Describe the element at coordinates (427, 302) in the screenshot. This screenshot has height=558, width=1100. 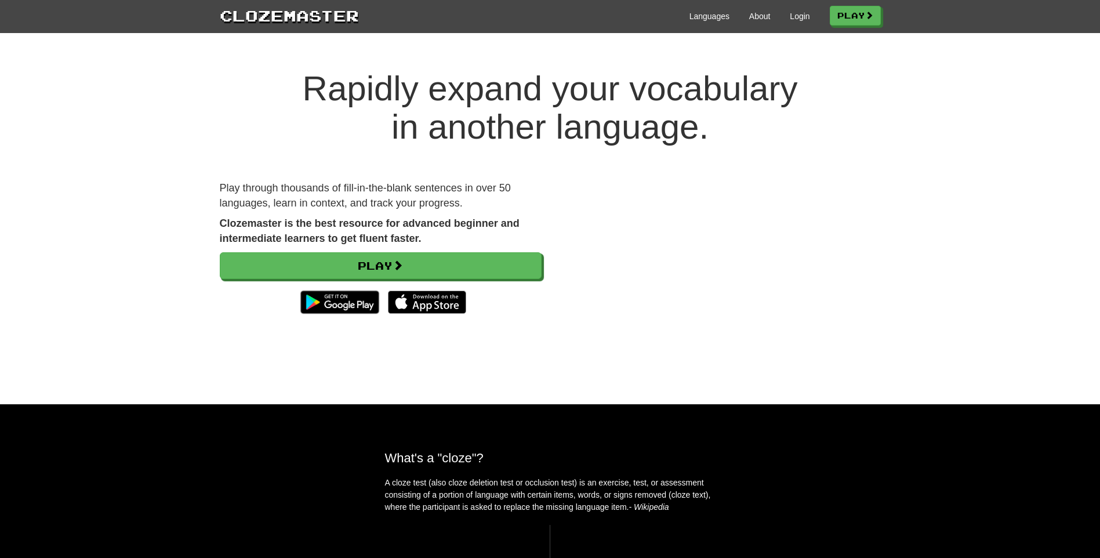
I see `img: Download_on_the_App_Store_Badge_US-UK_135x40-25178aeef6eb6b83b96f5f2d004eda3bffbb37122de64afbaef7...` at that location.